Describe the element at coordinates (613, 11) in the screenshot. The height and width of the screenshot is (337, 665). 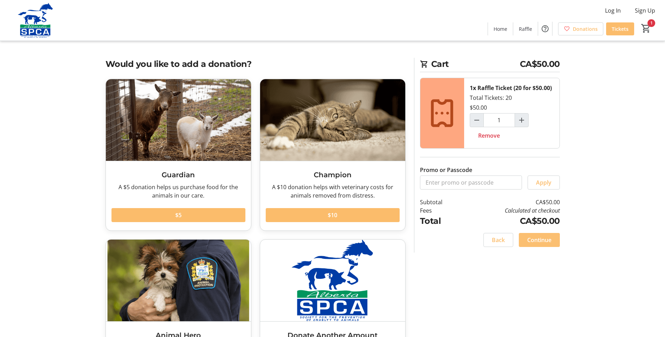
I see `span: Log In` at that location.